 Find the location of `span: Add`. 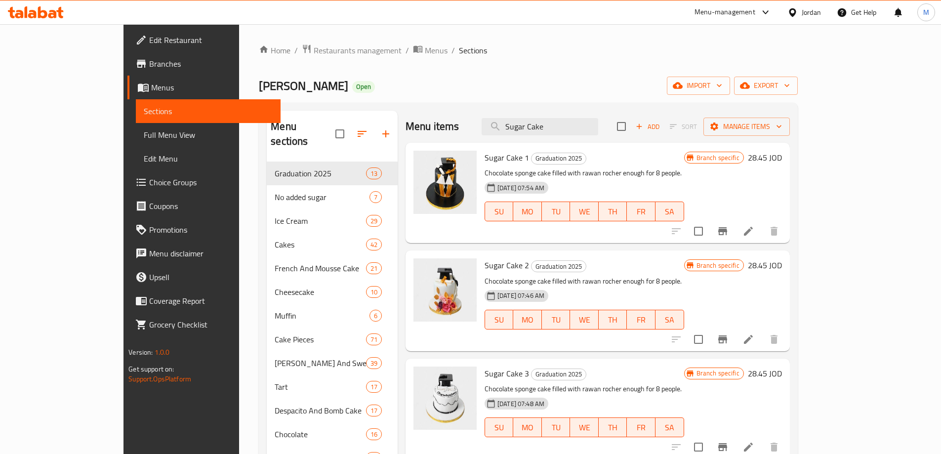

span: Add is located at coordinates (648, 127).